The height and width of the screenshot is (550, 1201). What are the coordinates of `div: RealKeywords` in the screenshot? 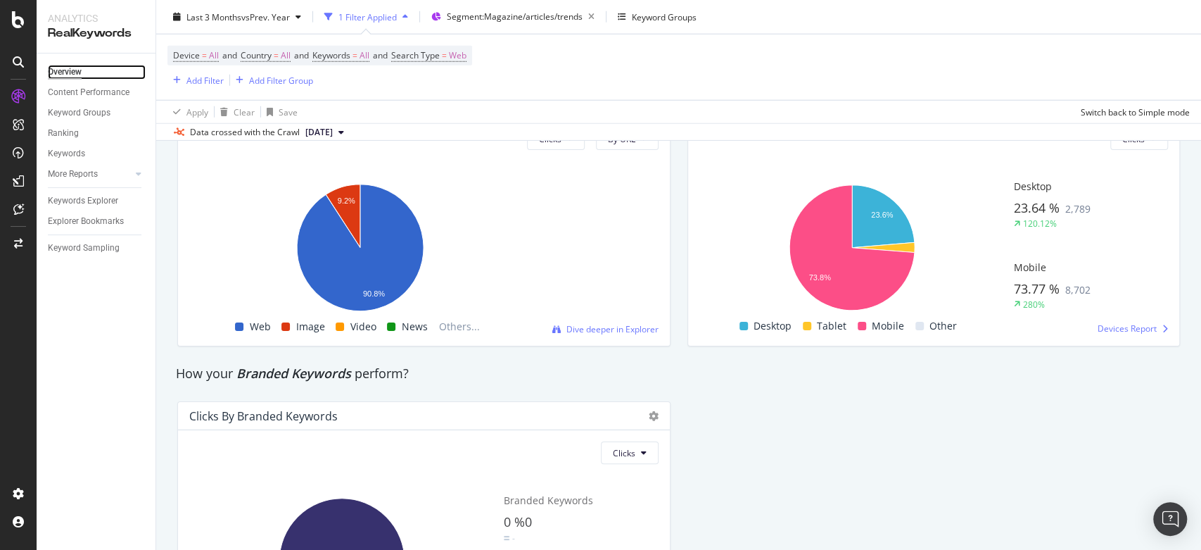 It's located at (96, 33).